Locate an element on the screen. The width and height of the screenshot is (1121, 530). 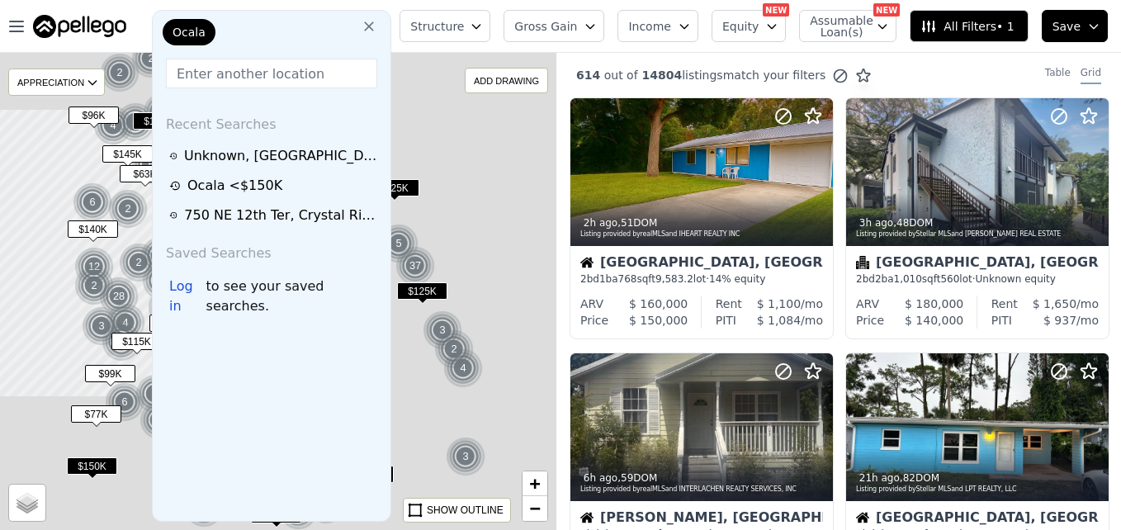
a: Zoom out is located at coordinates (535, 508).